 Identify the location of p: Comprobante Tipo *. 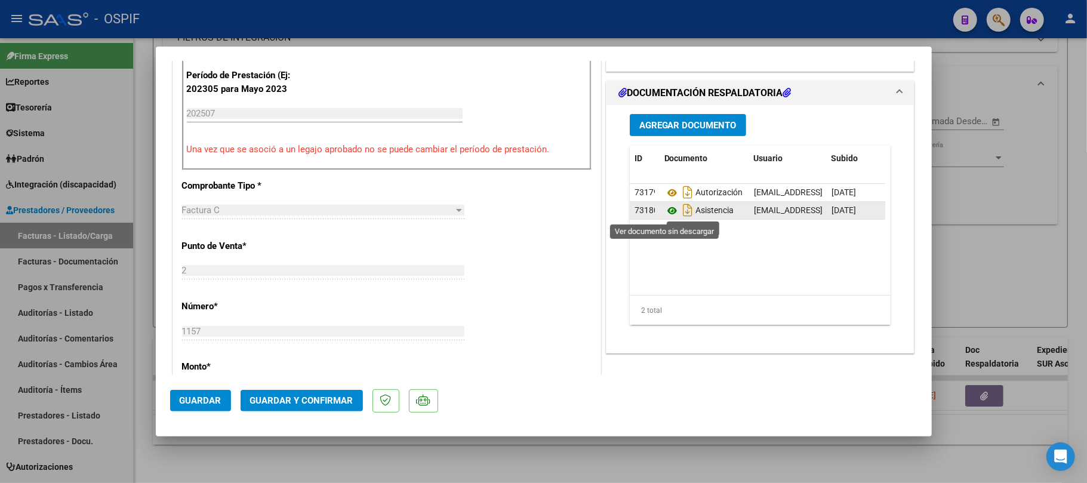
(244, 186).